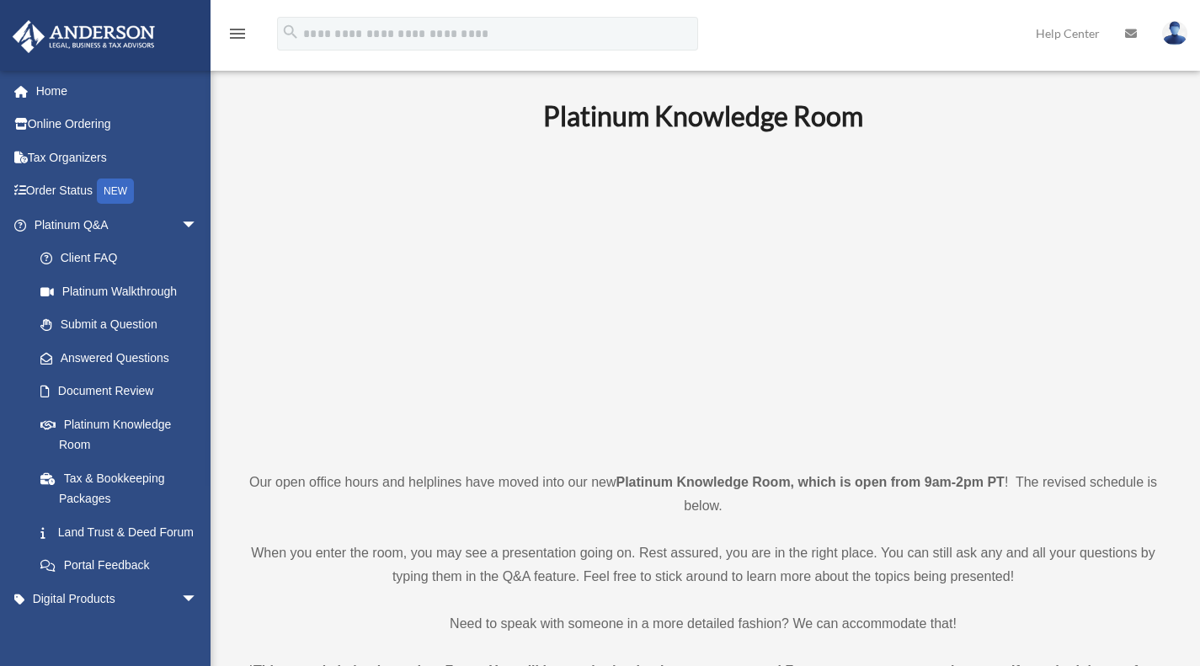 This screenshot has width=1200, height=666. I want to click on div: NEW, so click(115, 191).